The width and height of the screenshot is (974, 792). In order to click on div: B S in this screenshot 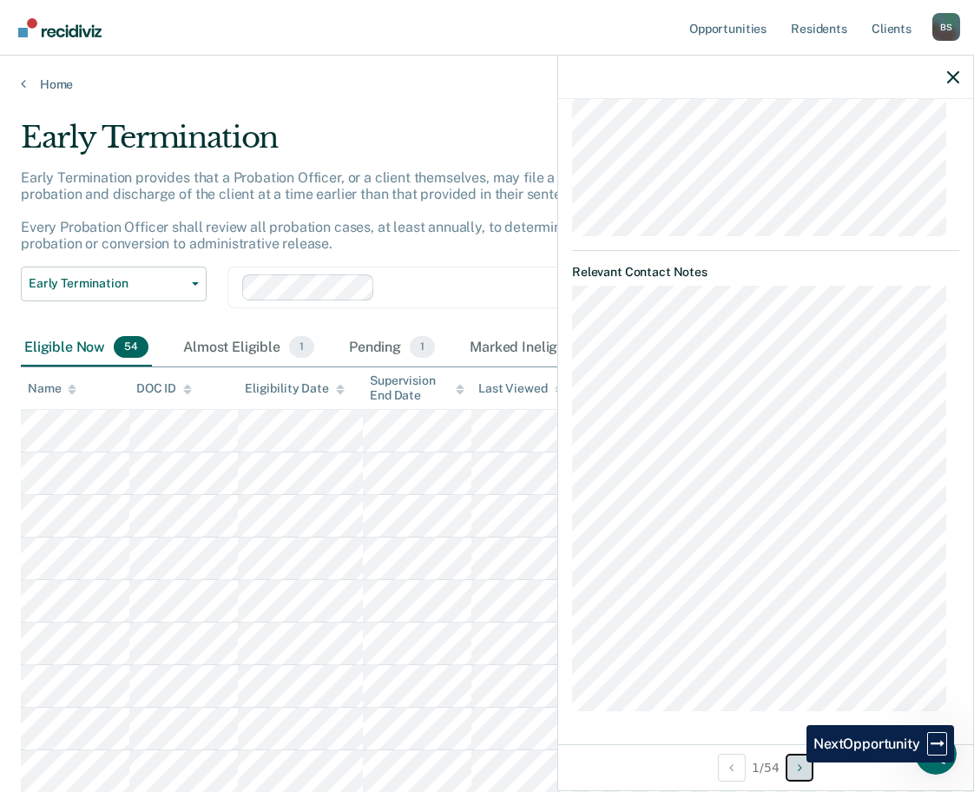, I will do `click(947, 27)`.